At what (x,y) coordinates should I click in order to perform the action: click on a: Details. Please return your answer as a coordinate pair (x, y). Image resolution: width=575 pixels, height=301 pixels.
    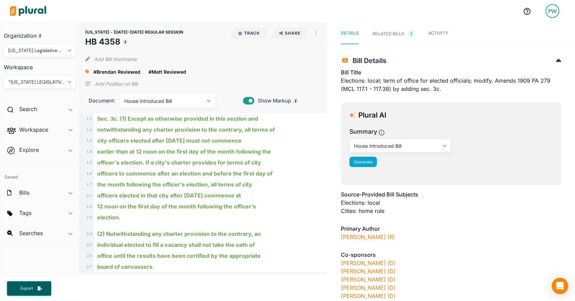
    Looking at the image, I should click on (350, 34).